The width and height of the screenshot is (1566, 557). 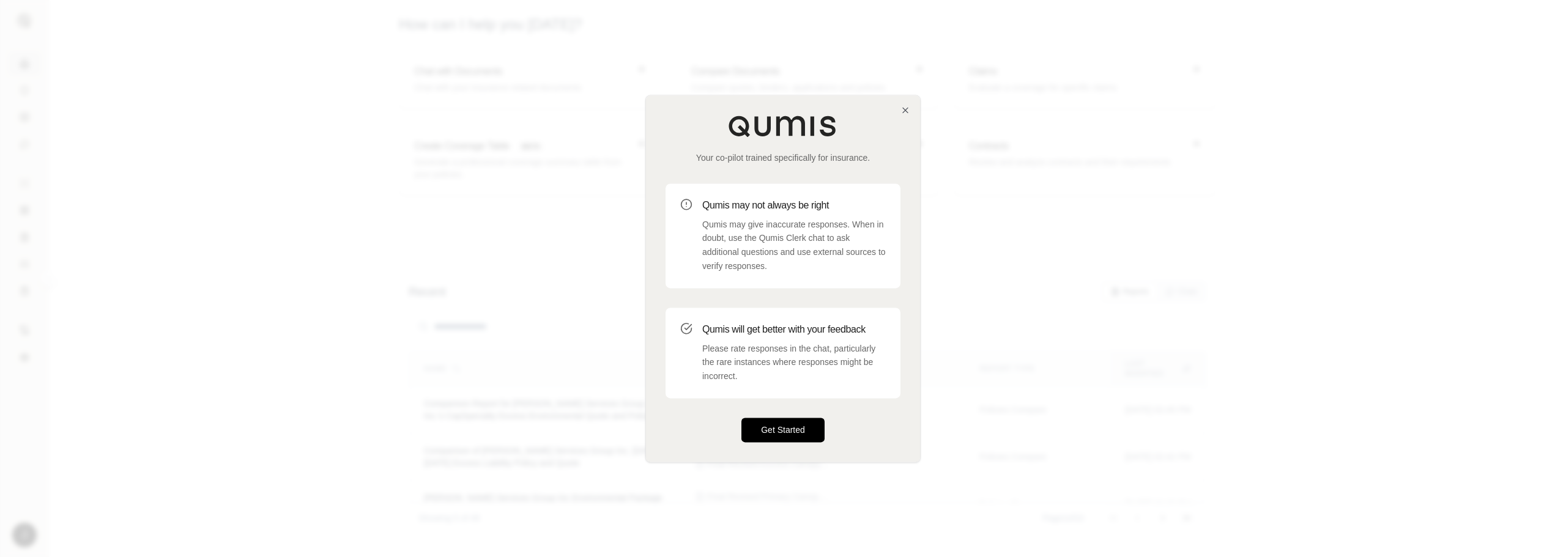 I want to click on button: Get Started, so click(x=783, y=430).